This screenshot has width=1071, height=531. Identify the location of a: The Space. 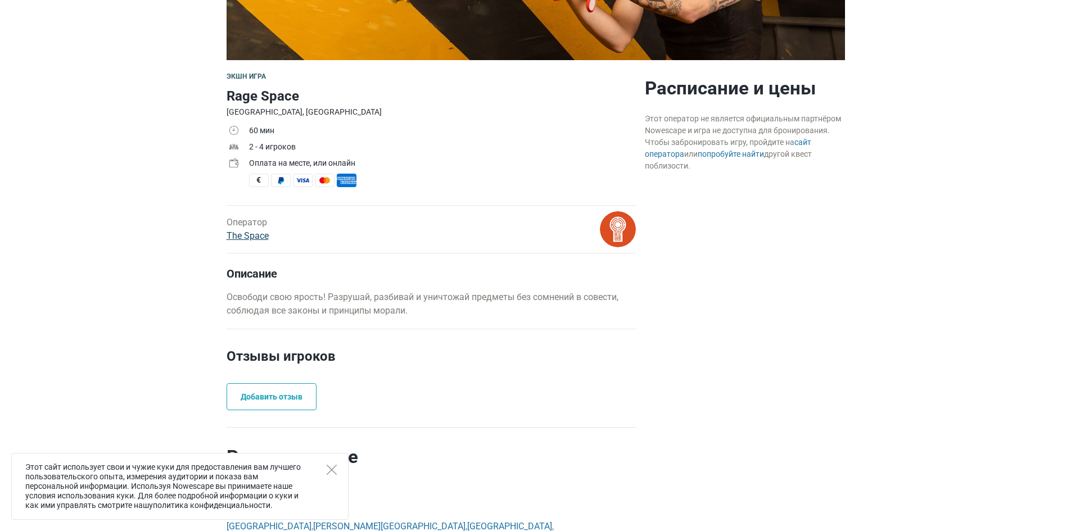
(247, 236).